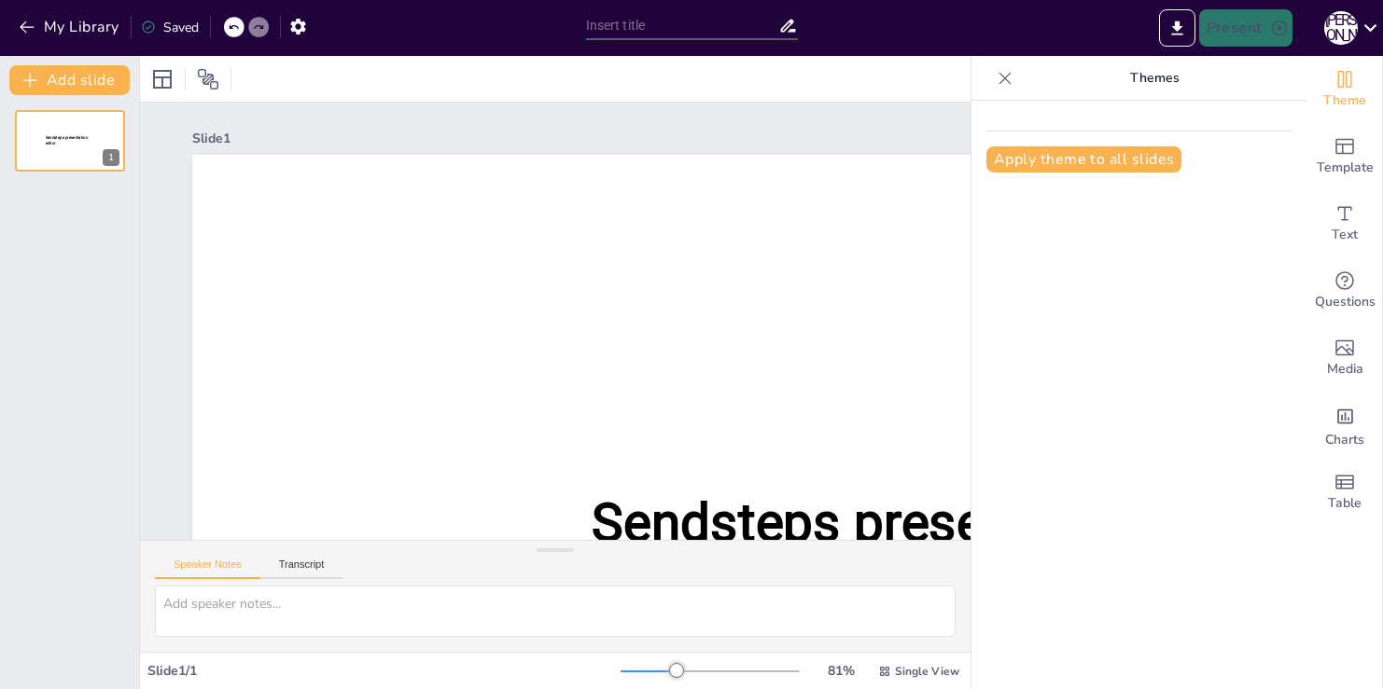 The width and height of the screenshot is (1383, 689). Describe the element at coordinates (1344, 157) in the screenshot. I see `div: Add ready made slides` at that location.